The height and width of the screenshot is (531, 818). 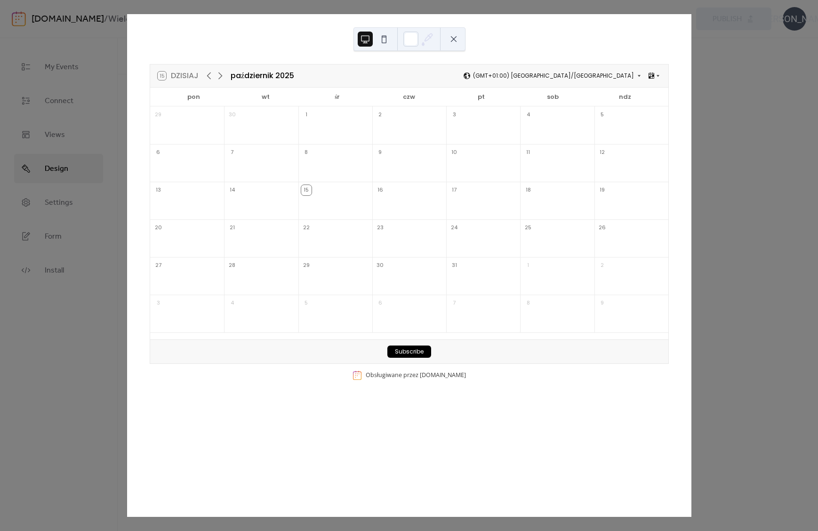 I want to click on div: 19, so click(x=602, y=190).